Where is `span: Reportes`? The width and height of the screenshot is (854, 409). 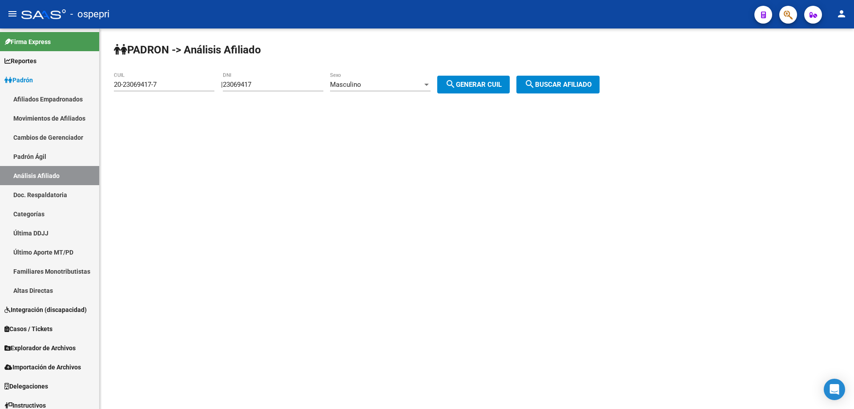
span: Reportes is located at coordinates (20, 61).